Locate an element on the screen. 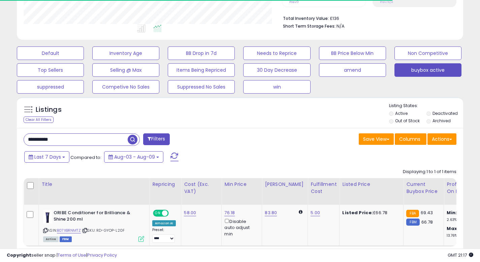  a: B07XBRNMTZ is located at coordinates (69, 230).